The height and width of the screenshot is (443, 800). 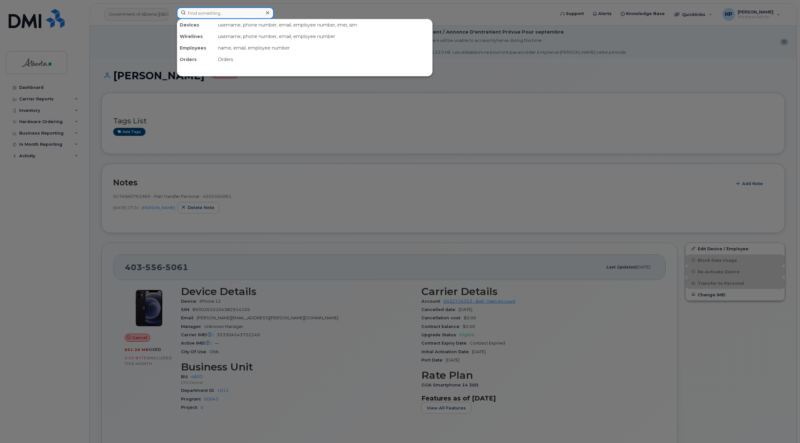 What do you see at coordinates (196, 36) in the screenshot?
I see `div: Wirelines` at bounding box center [196, 36].